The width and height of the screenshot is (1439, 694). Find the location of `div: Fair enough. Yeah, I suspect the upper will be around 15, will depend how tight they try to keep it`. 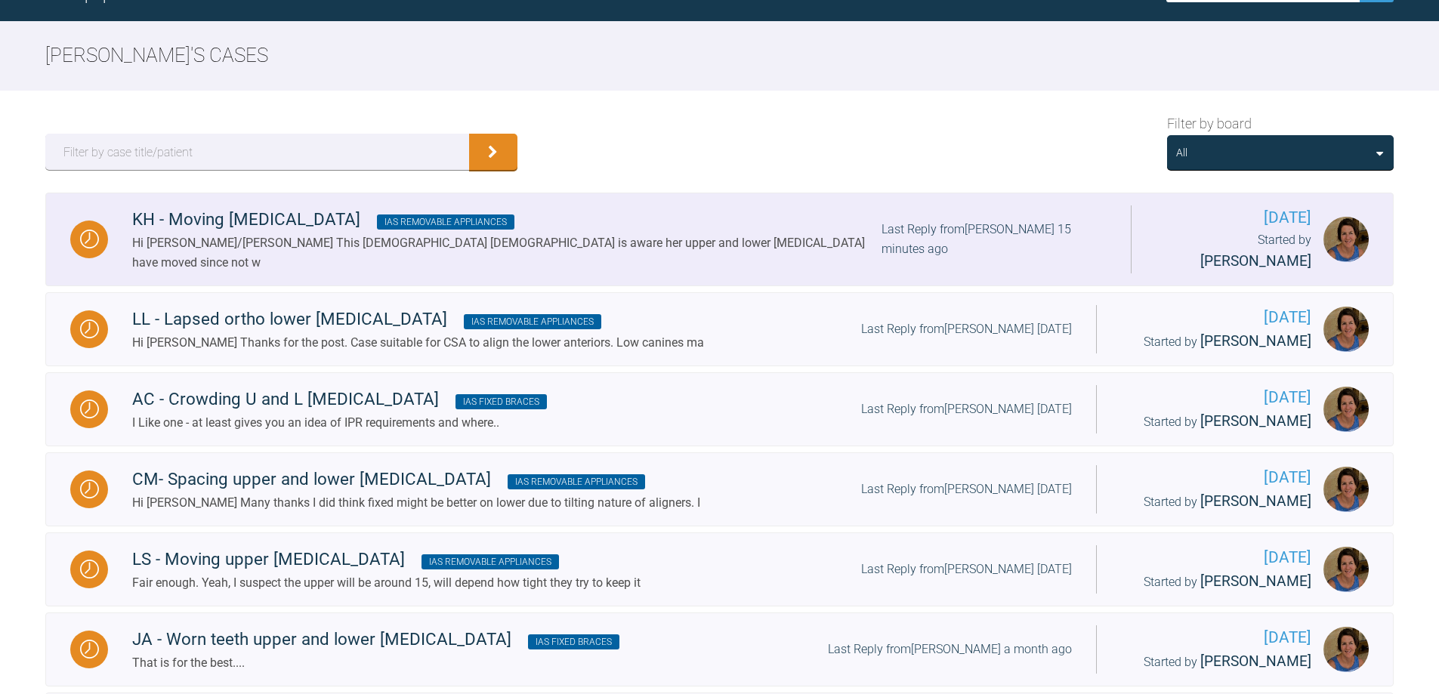

div: Fair enough. Yeah, I suspect the upper will be around 15, will depend how tight they try to keep it is located at coordinates (386, 583).